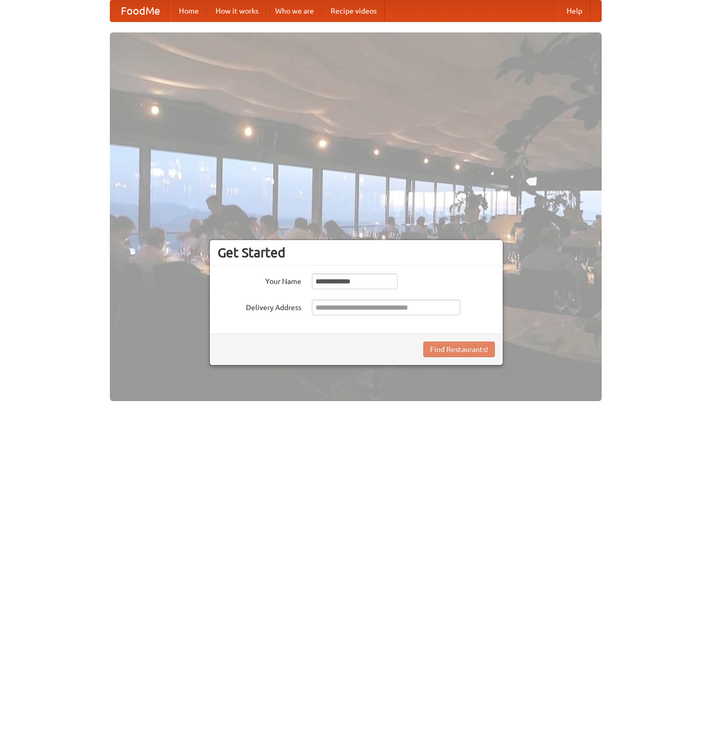 This screenshot has width=711, height=740. What do you see at coordinates (356, 253) in the screenshot?
I see `h3: Get Started` at bounding box center [356, 253].